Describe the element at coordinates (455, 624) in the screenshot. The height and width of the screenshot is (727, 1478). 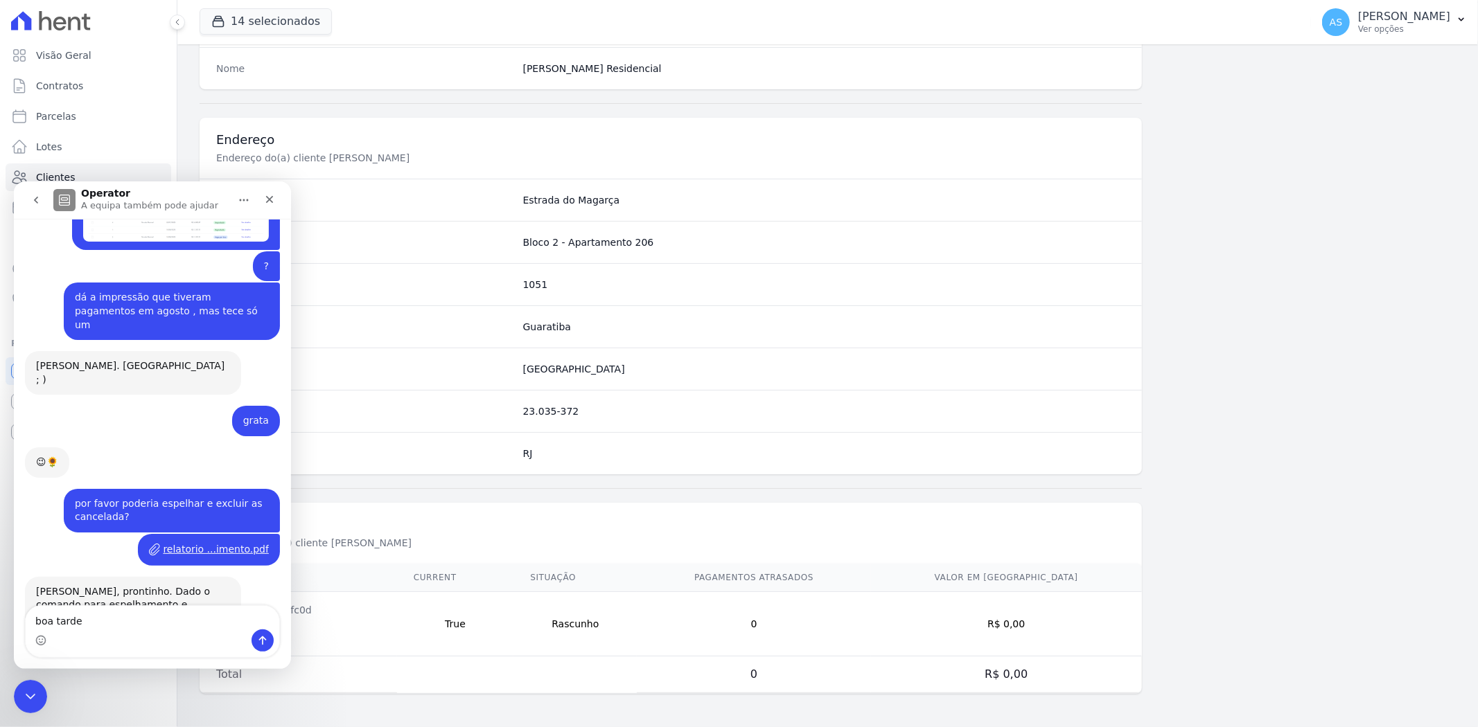
I see `td: True` at that location.